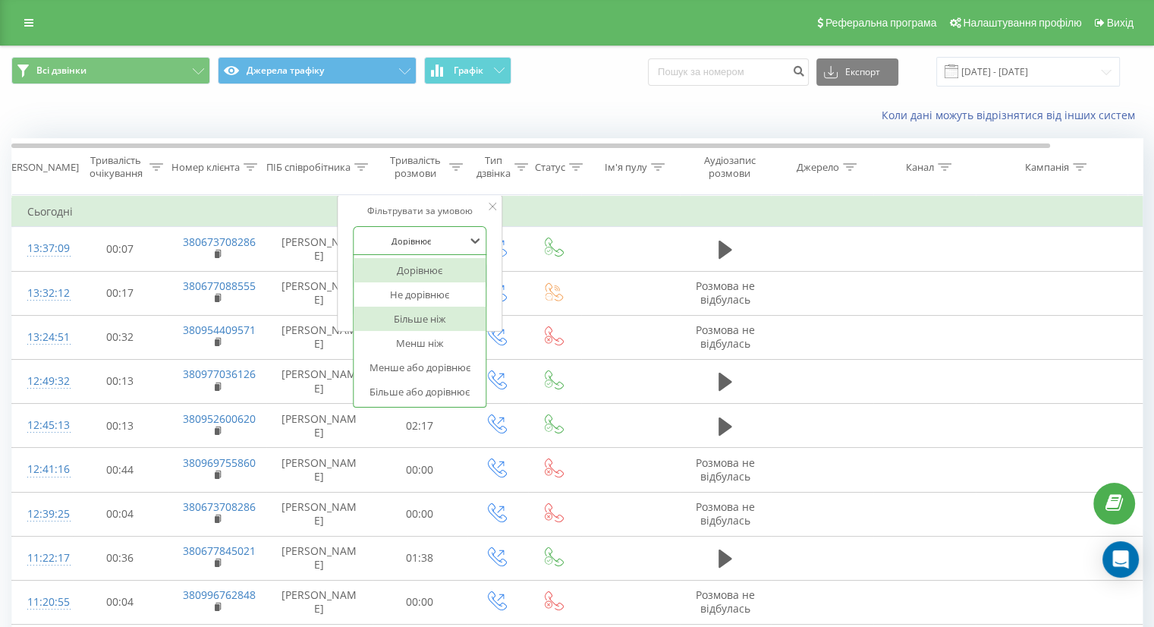 The width and height of the screenshot is (1154, 627). What do you see at coordinates (120, 249) in the screenshot?
I see `td: 00:07` at bounding box center [120, 249].